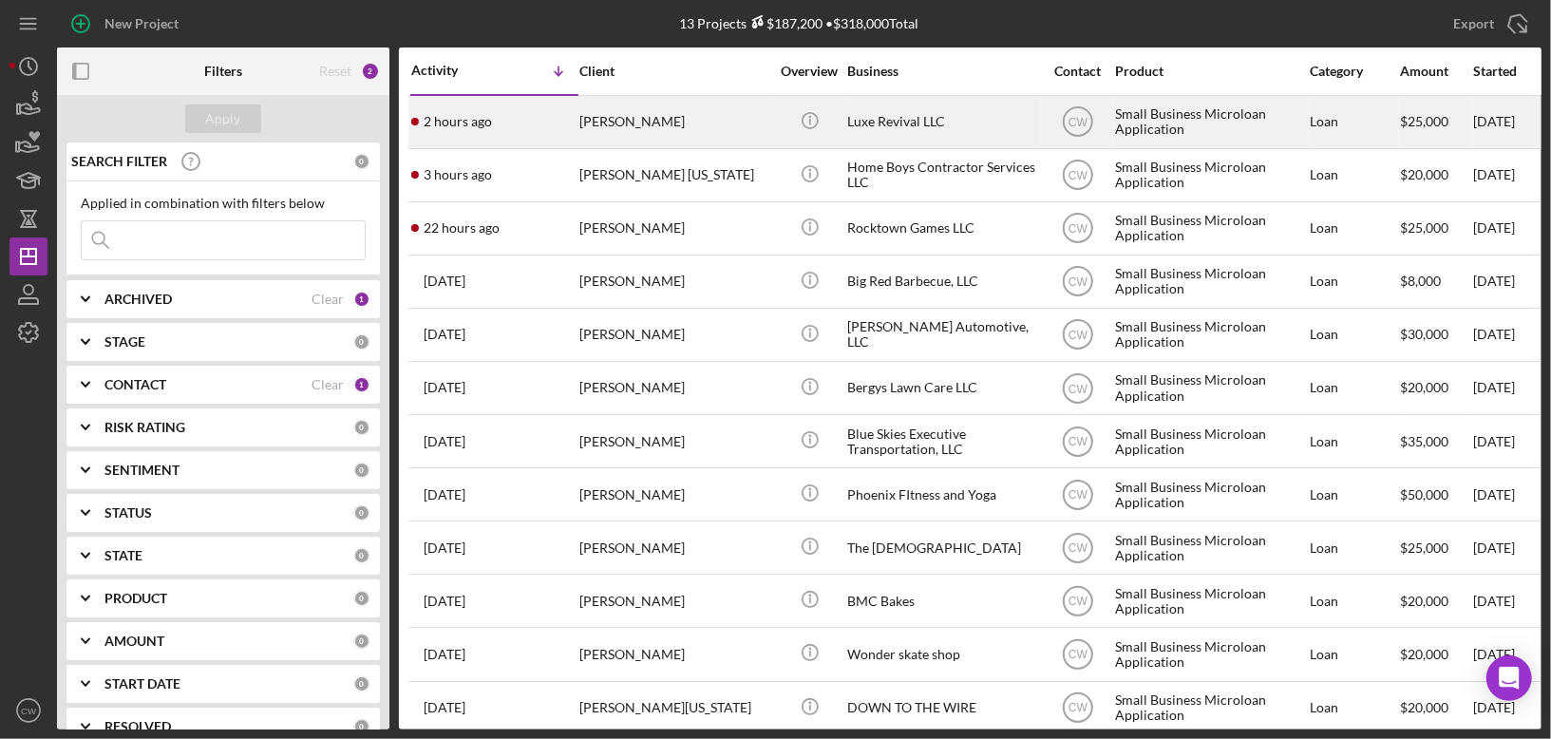 The height and width of the screenshot is (739, 1551). Describe the element at coordinates (128, 513) in the screenshot. I see `b: STATUS` at that location.